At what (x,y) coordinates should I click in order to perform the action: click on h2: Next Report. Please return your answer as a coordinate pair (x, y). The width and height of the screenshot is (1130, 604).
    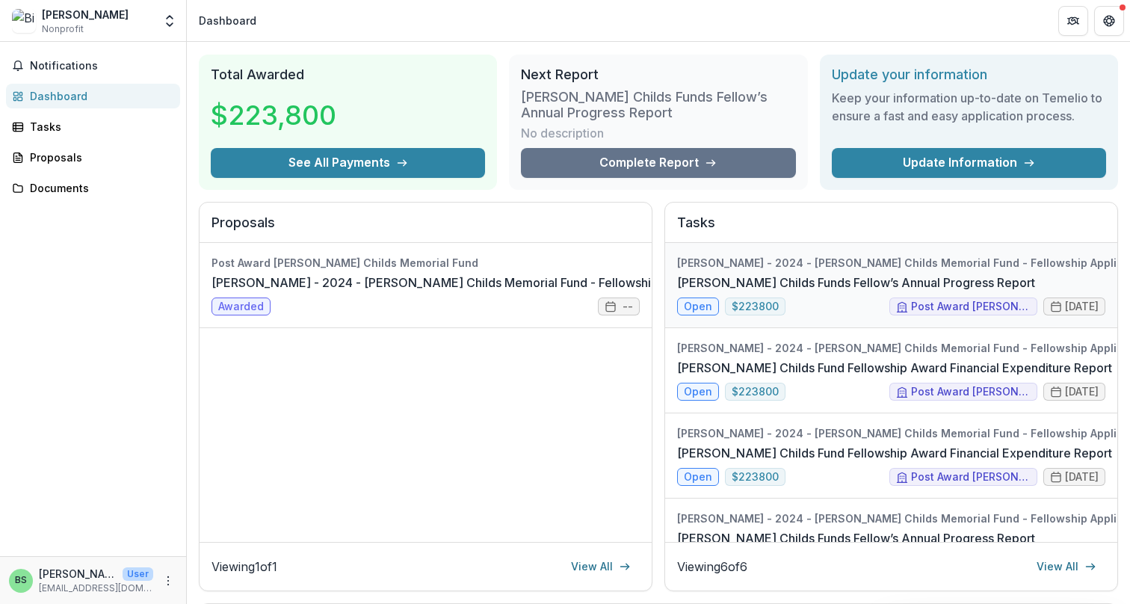
    Looking at the image, I should click on (657, 75).